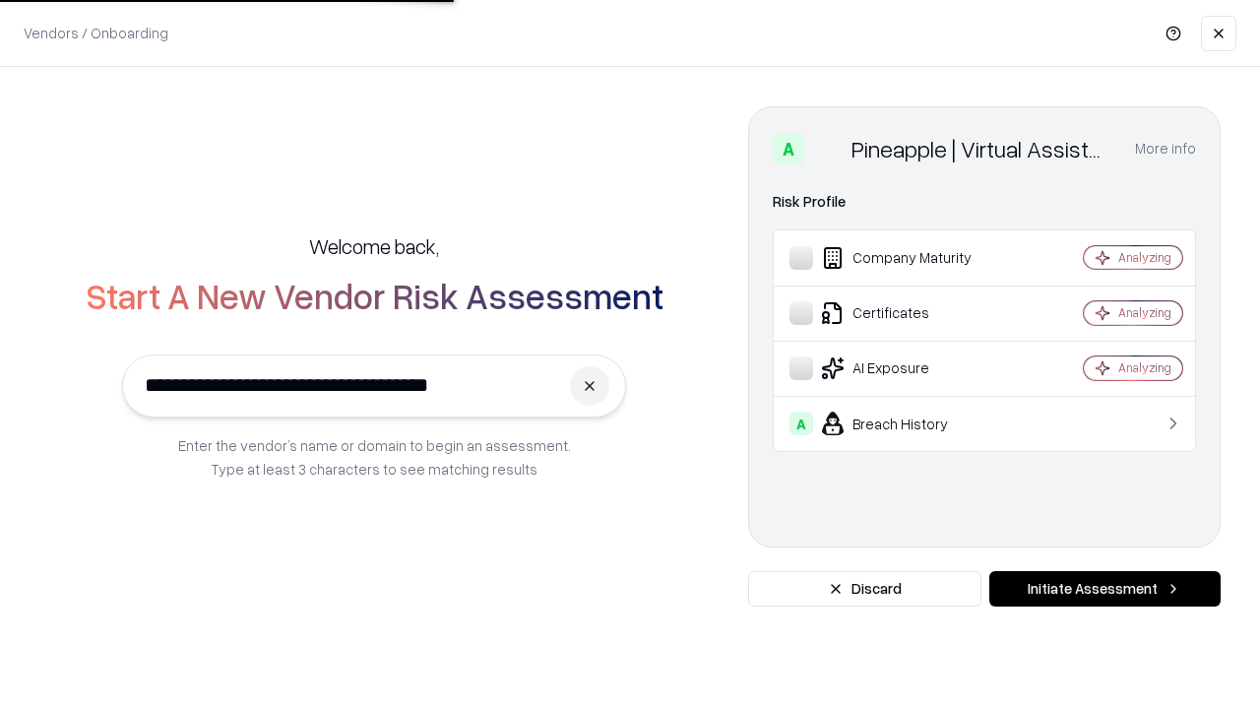 The height and width of the screenshot is (709, 1260). Describe the element at coordinates (907, 368) in the screenshot. I see `div: AI Exposure` at that location.